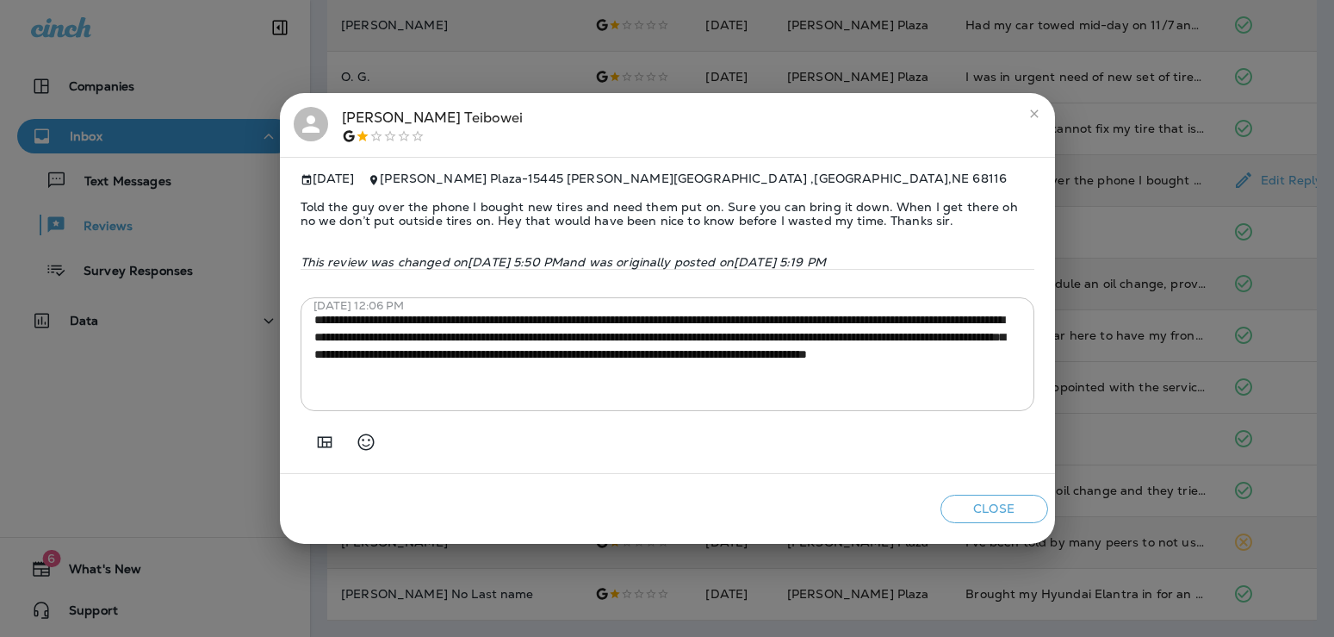 This screenshot has height=637, width=1334. What do you see at coordinates (668, 214) in the screenshot?
I see `span: Told the guy over the phone I bought new tires and need them put on. Sure you can bring it down. ...` at bounding box center [668, 214].